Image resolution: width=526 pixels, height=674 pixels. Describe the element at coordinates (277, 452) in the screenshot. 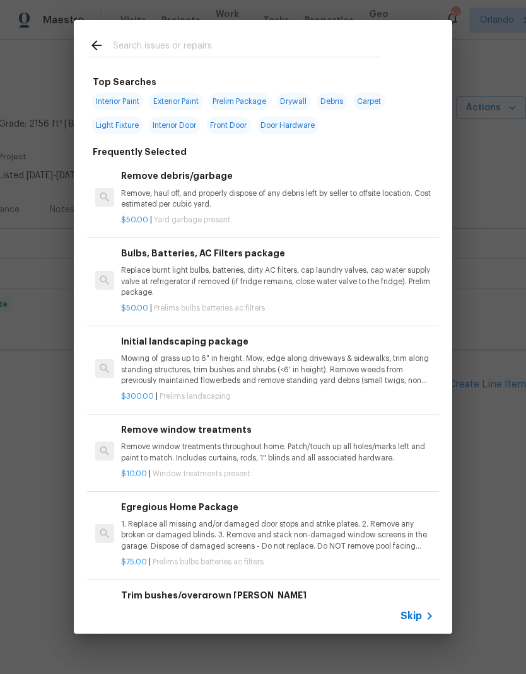

I see `p: Remove window treatments throughout home. Patch/touch up all holes/marks left and paint to match....` at that location.